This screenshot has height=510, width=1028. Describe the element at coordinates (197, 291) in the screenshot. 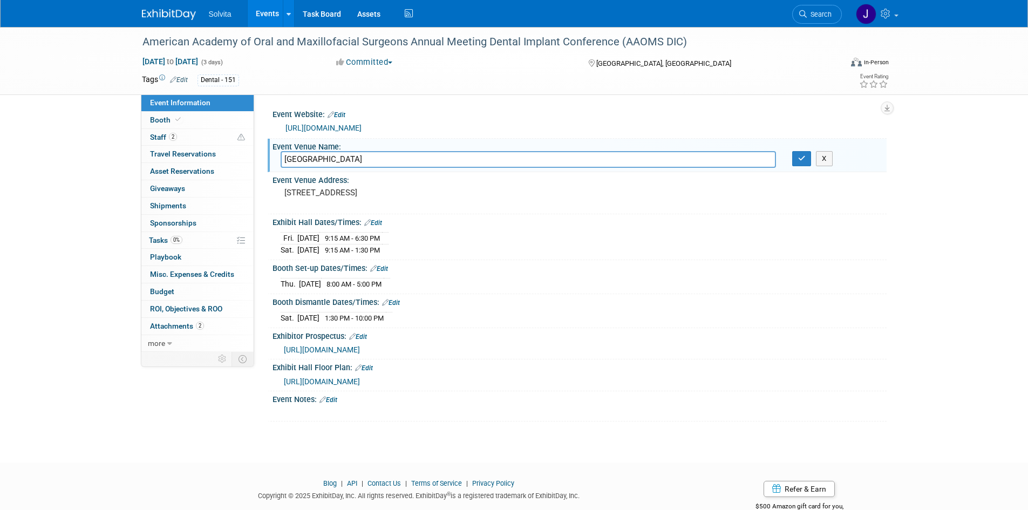

I see `a: Budget` at that location.